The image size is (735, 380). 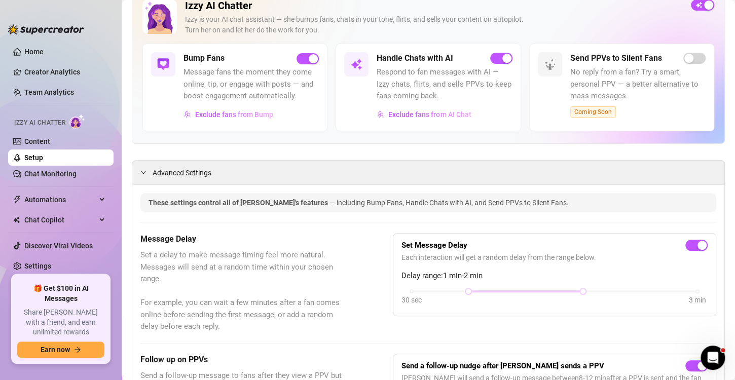 I want to click on span: expanded, so click(x=143, y=172).